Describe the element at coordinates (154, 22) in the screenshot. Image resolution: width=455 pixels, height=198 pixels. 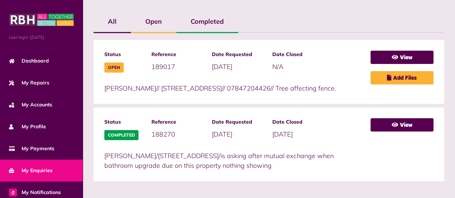
I see `label: Open` at that location.